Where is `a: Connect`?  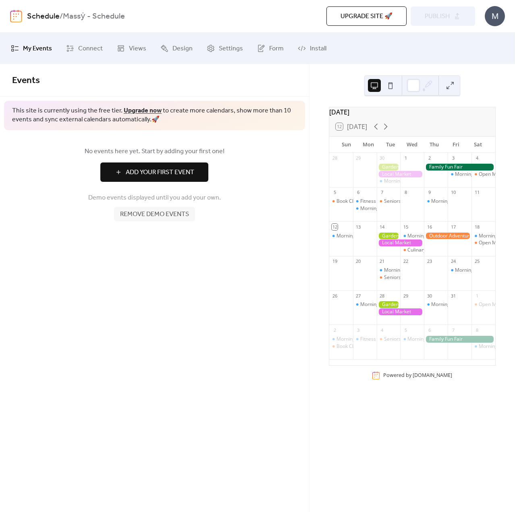
a: Connect is located at coordinates (84, 48).